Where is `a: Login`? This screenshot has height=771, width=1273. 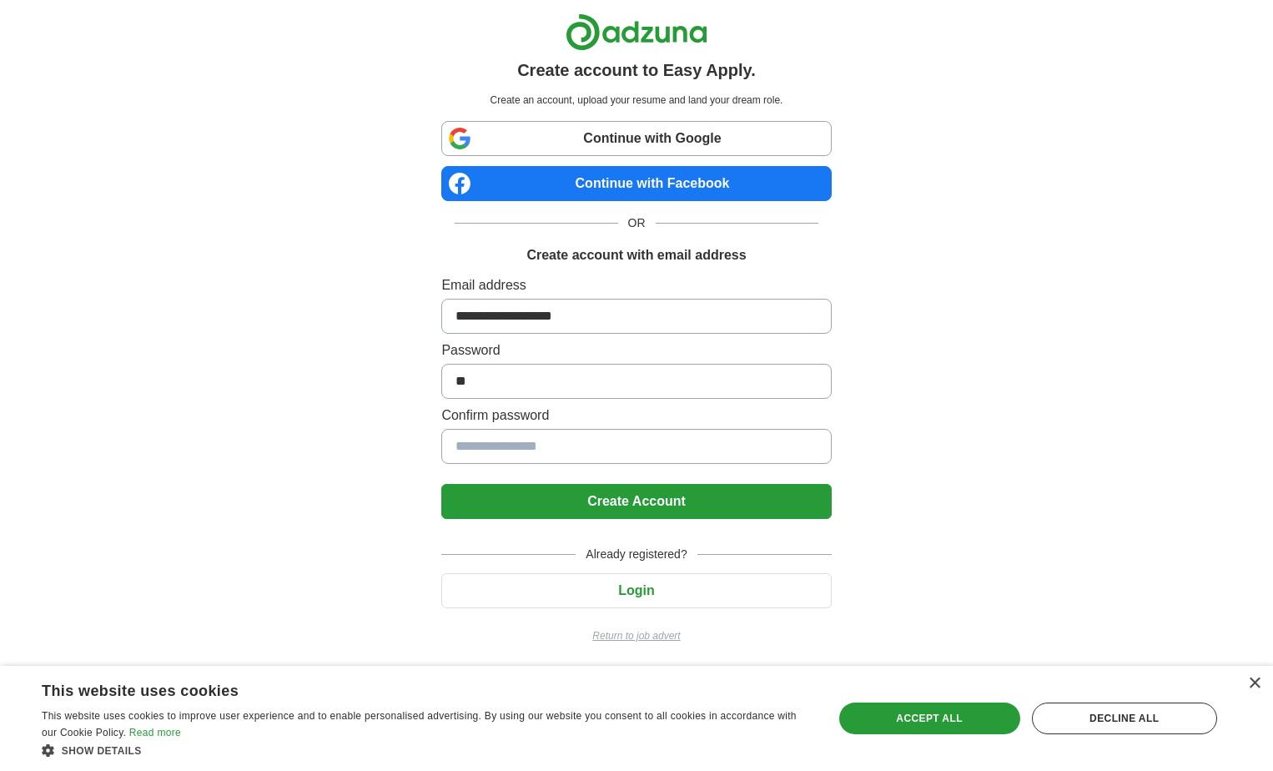
a: Login is located at coordinates (636, 590).